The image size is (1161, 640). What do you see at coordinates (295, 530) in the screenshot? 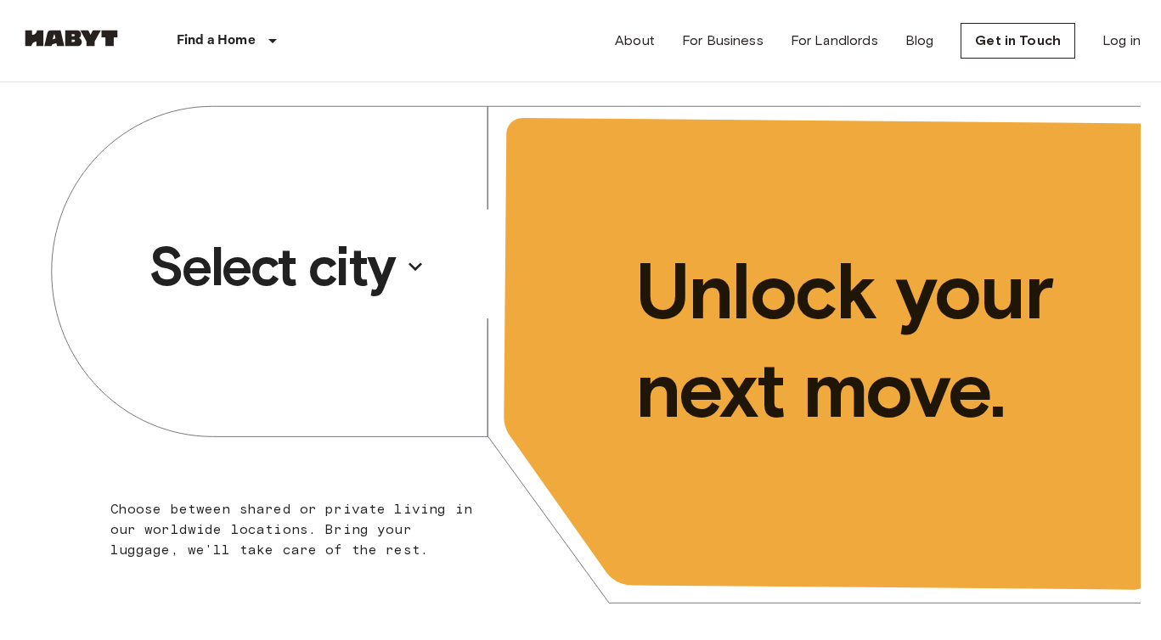
I see `p: Choose between shared or private living in our worldwide locations. Bring your luggage, we'll tak...` at bounding box center [295, 530].